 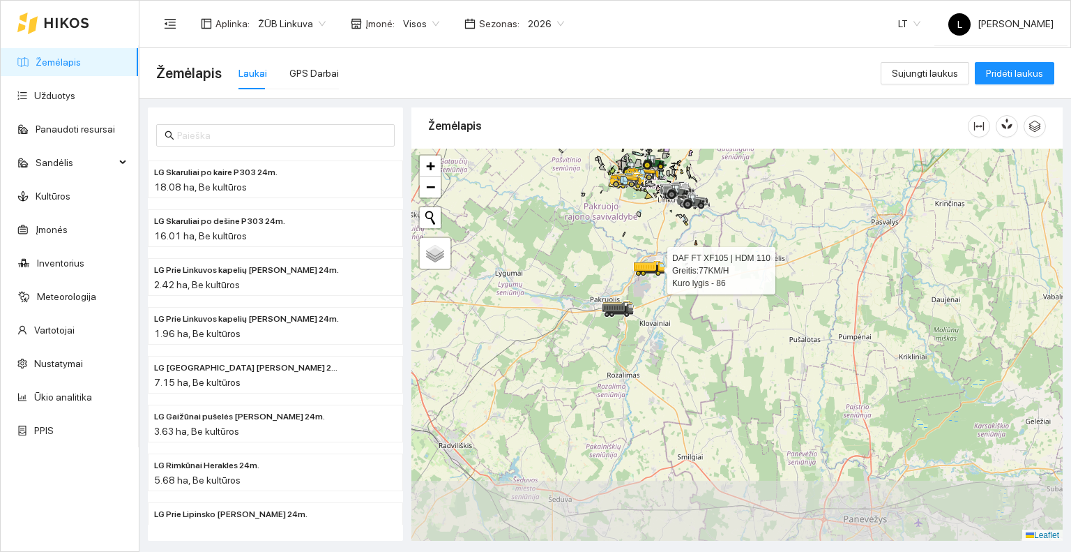 What do you see at coordinates (909, 24) in the screenshot?
I see `span: LT` at bounding box center [909, 24].